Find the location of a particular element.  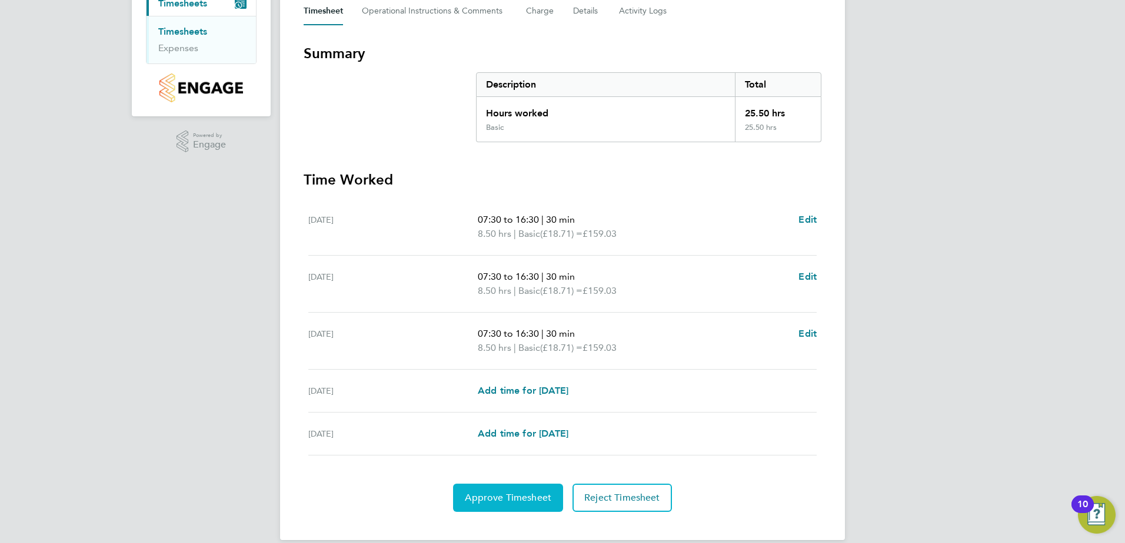

div: Hours worked is located at coordinates (605, 110).